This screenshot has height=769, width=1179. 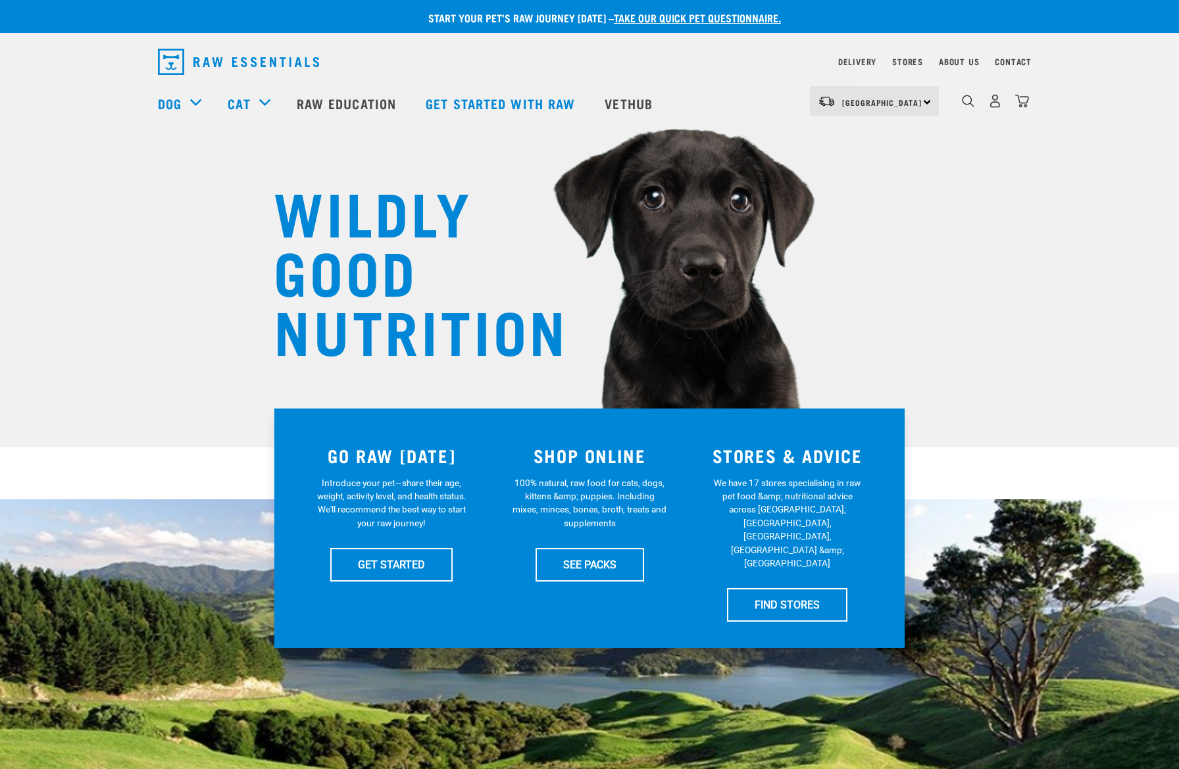 What do you see at coordinates (590, 565) in the screenshot?
I see `a: SEE PACKS` at bounding box center [590, 565].